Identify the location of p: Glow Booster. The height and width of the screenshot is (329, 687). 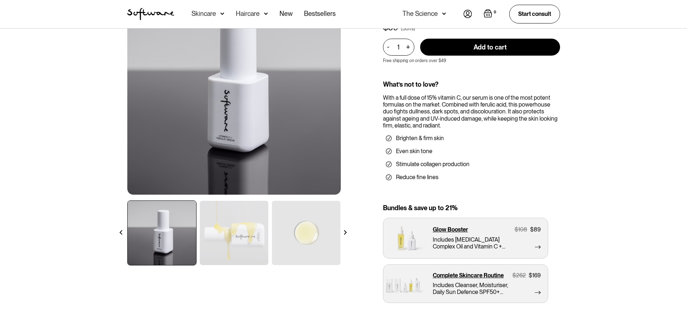
(451, 229).